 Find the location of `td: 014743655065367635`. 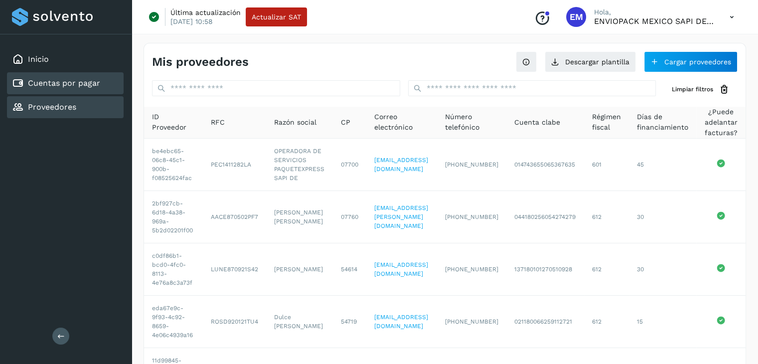

td: 014743655065367635 is located at coordinates (545, 164).